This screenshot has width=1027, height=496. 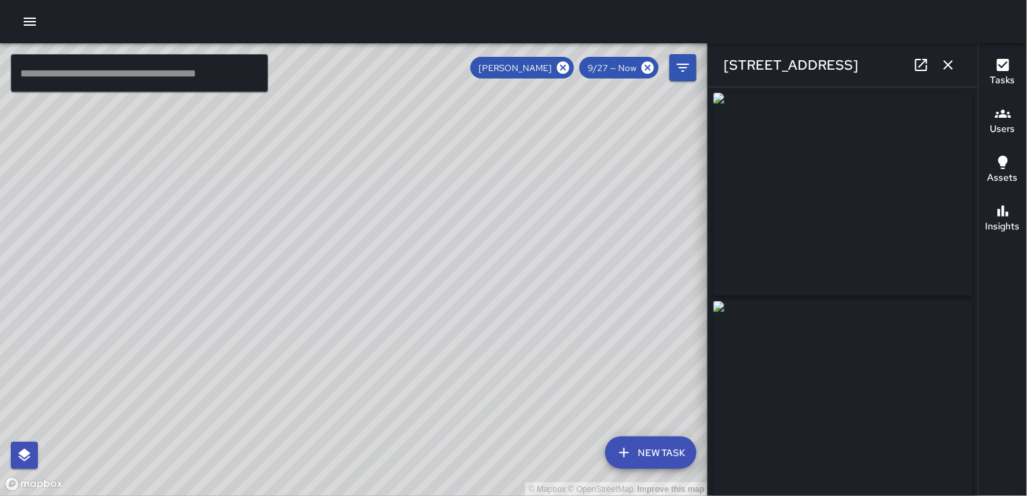 I want to click on span: 9/27 — Now, so click(x=612, y=68).